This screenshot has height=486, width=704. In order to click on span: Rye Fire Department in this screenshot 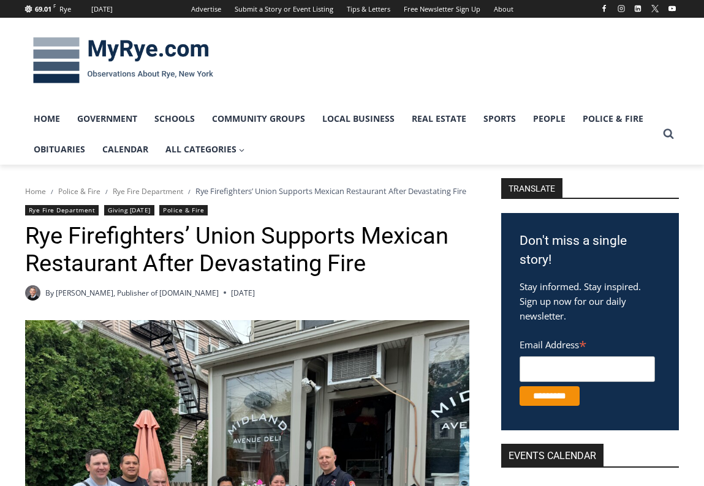, I will do `click(148, 191)`.